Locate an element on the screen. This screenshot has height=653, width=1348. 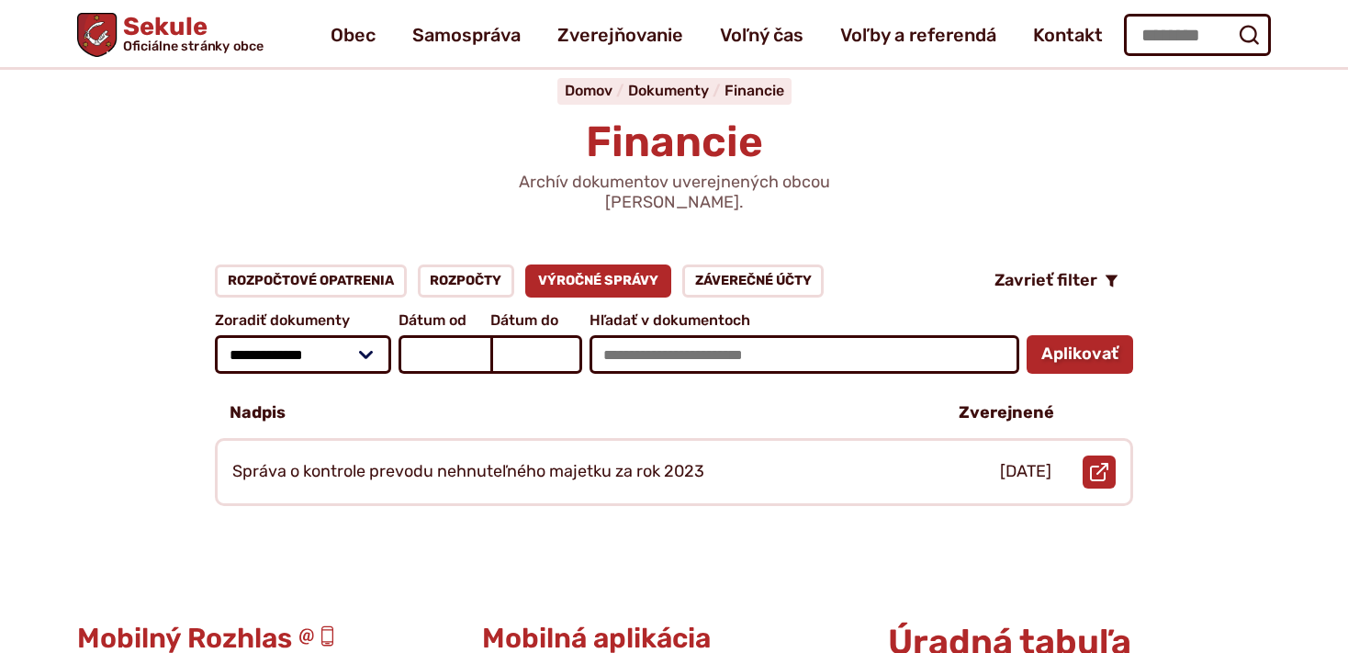
p: Správa o kontrole prevodu nehnuteľného majetku za rok 2023 is located at coordinates (468, 472).